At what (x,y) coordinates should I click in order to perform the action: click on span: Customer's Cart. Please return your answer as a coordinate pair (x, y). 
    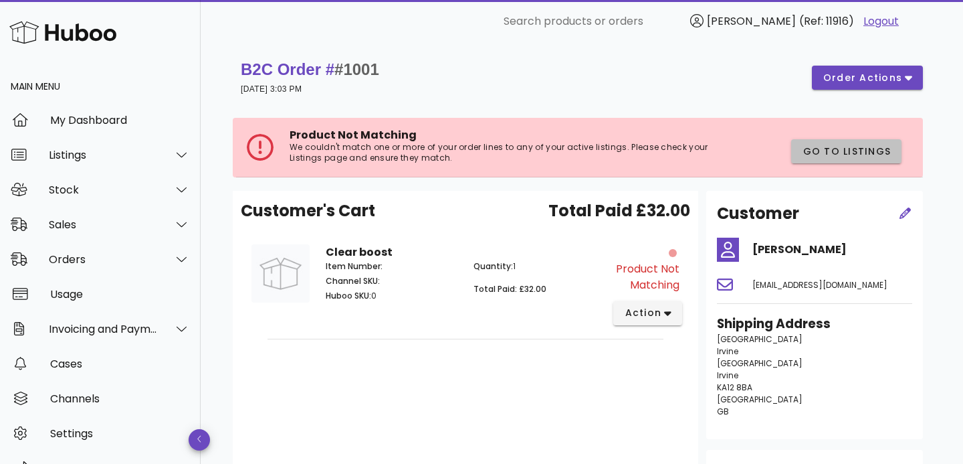
    Looking at the image, I should click on (308, 211).